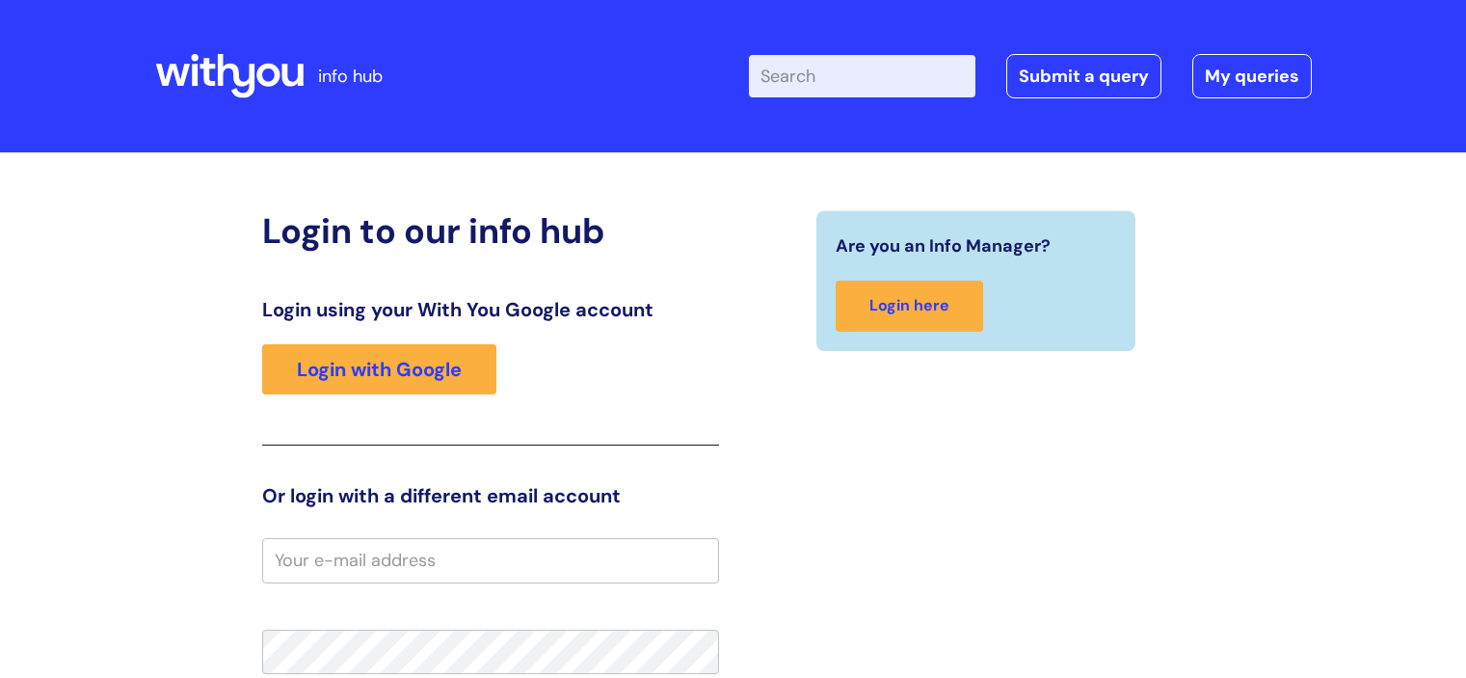 The height and width of the screenshot is (678, 1466). I want to click on a: Login here, so click(909, 306).